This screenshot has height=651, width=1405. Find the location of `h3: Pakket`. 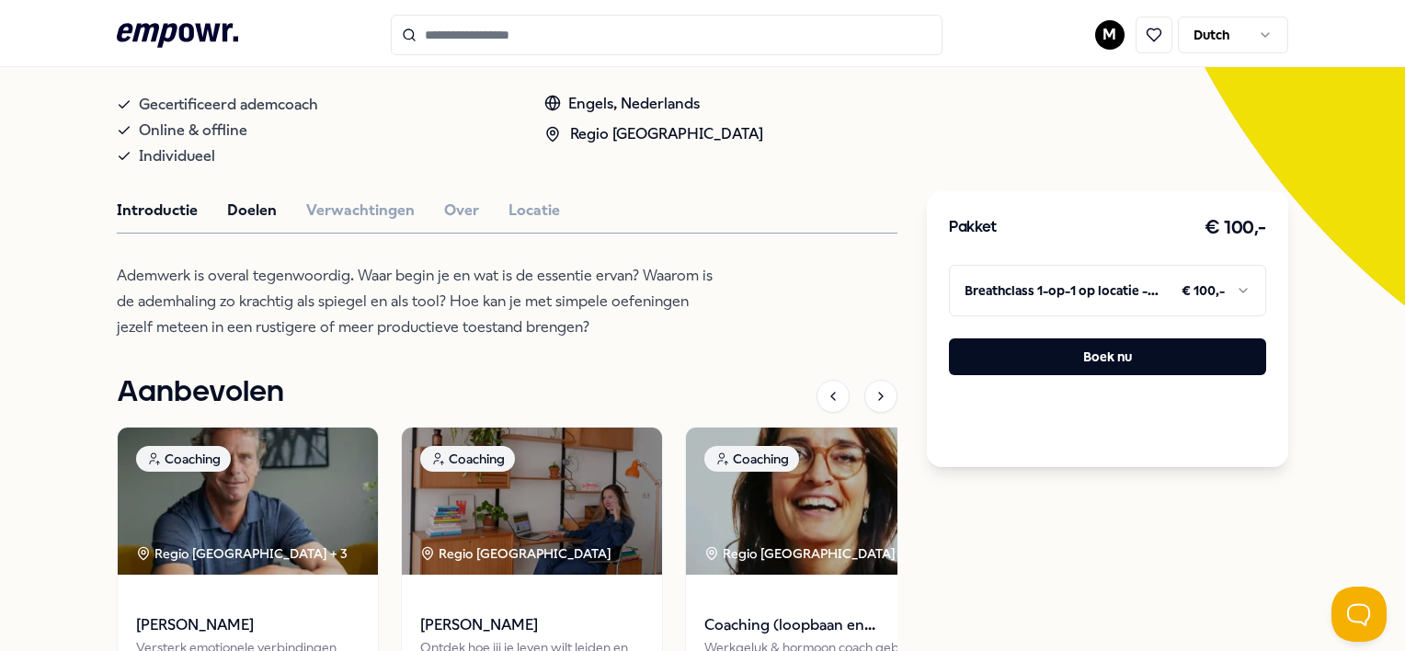

h3: Pakket is located at coordinates (973, 228).